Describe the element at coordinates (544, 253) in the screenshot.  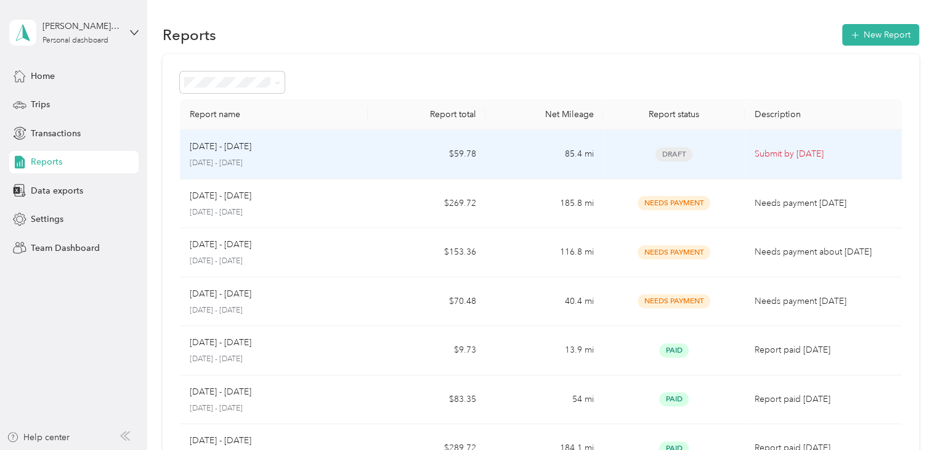
I see `td: 116.8 mi` at that location.